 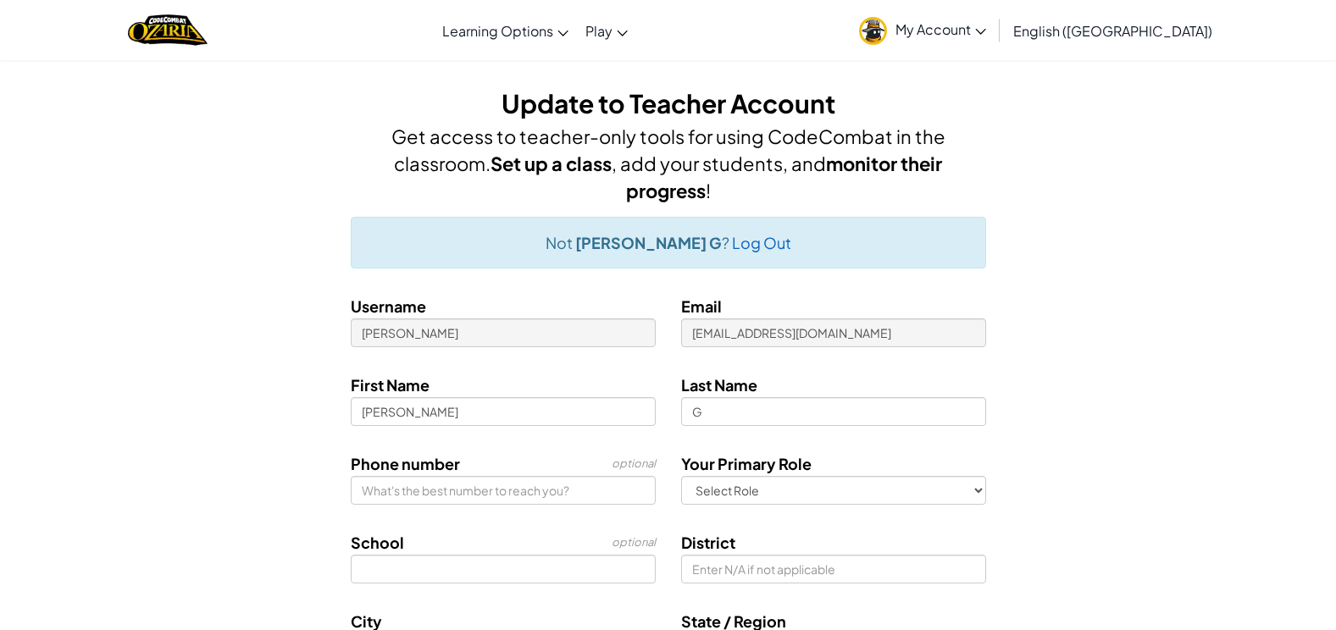 I want to click on a: Learning Options, so click(x=505, y=31).